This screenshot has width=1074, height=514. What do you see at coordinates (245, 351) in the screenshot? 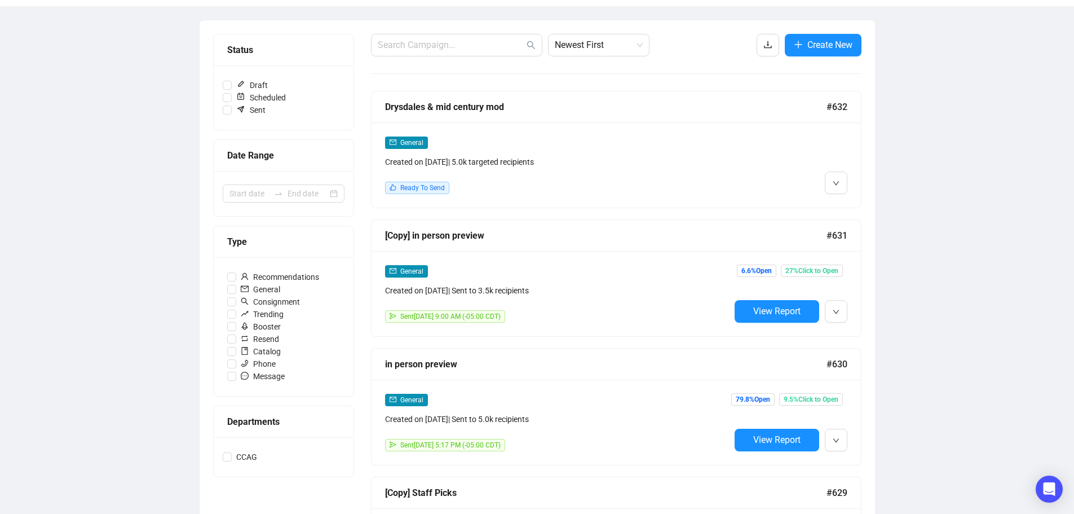
I see `span: book` at bounding box center [245, 351].